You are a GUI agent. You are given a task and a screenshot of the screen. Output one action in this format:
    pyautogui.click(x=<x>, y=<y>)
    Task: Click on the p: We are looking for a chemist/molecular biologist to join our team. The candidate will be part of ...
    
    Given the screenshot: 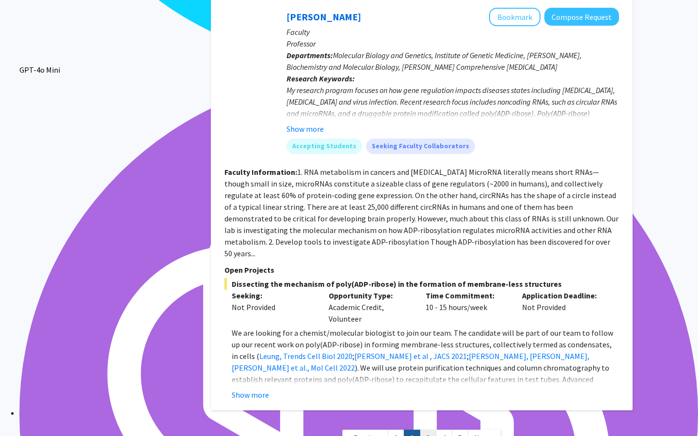 What is the action you would take?
    pyautogui.click(x=425, y=368)
    